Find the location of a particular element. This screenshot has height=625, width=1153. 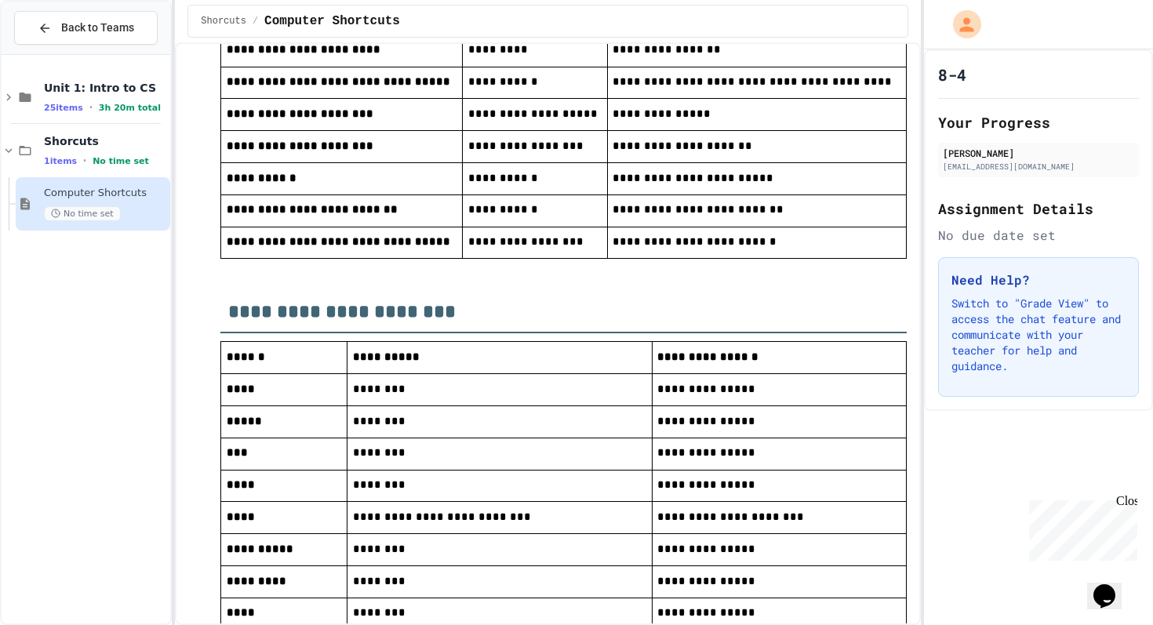

span: 3h 20m total is located at coordinates (129, 107).